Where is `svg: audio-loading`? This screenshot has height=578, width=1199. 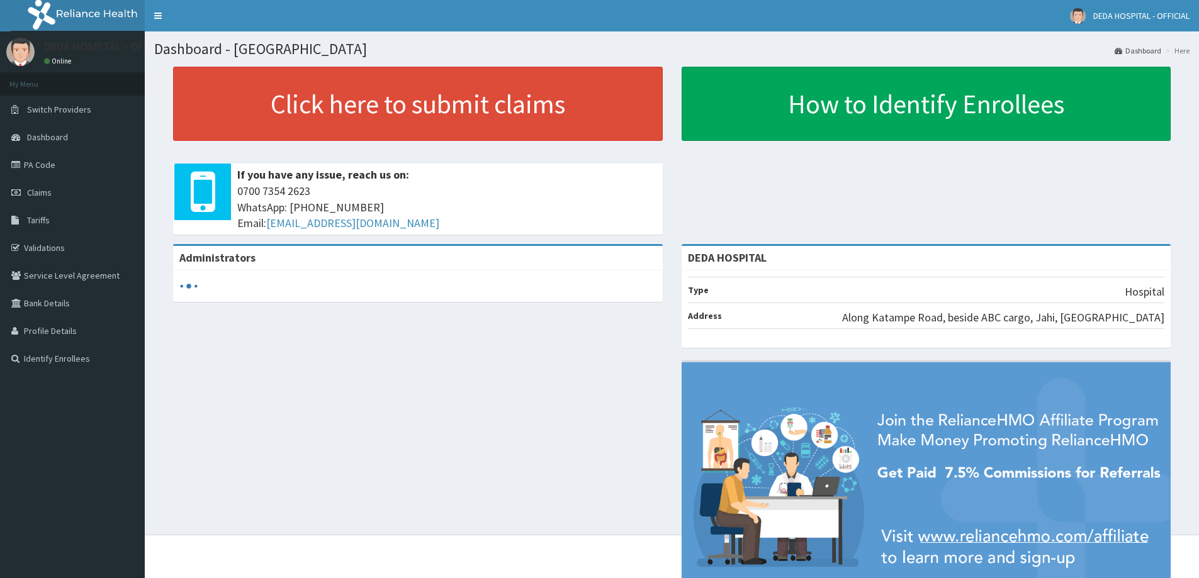
svg: audio-loading is located at coordinates (189, 286).